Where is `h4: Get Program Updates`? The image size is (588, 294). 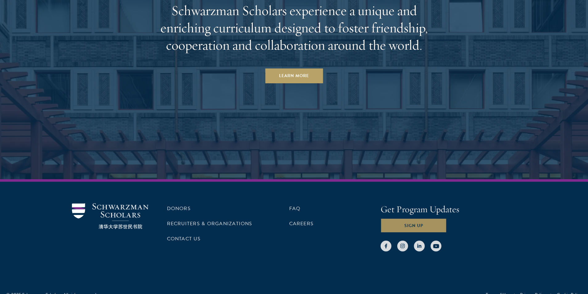 h4: Get Program Updates is located at coordinates (449, 210).